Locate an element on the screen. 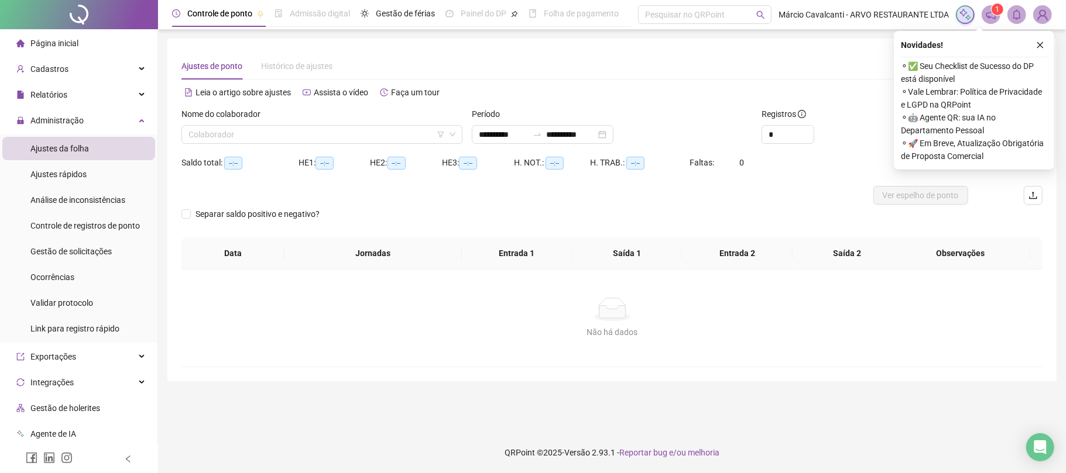  span: file-text is located at coordinates (188, 92).